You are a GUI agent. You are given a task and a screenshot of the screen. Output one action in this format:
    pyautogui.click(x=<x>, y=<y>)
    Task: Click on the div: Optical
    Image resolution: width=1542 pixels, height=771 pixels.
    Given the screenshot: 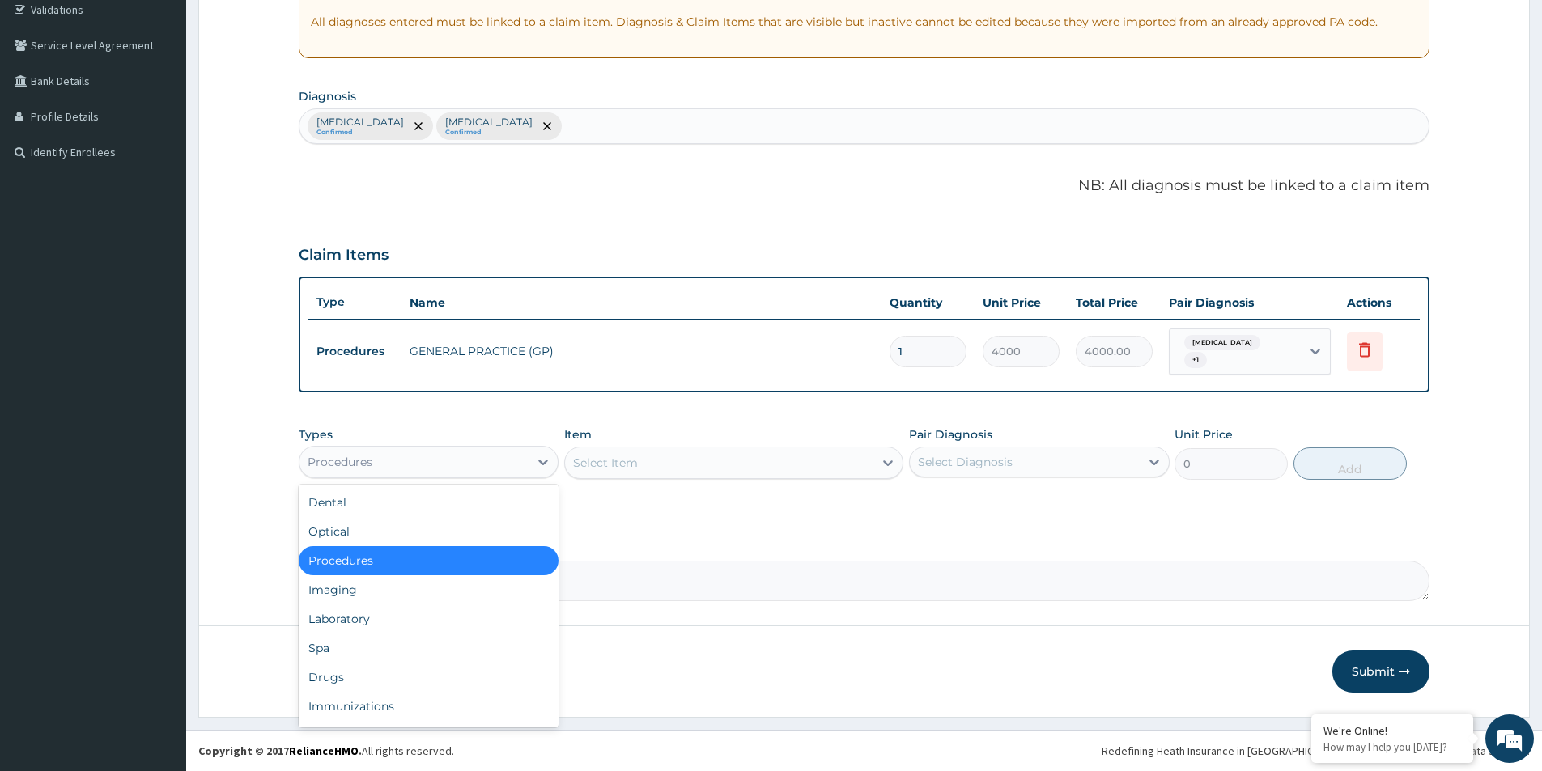 What is the action you would take?
    pyautogui.click(x=428, y=532)
    